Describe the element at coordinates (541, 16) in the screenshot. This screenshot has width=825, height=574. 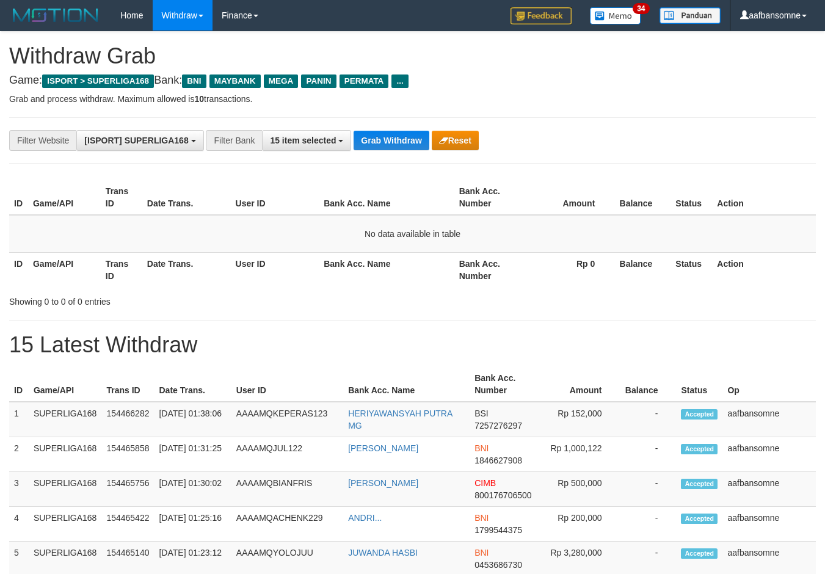
I see `img: Feedback.jpg` at that location.